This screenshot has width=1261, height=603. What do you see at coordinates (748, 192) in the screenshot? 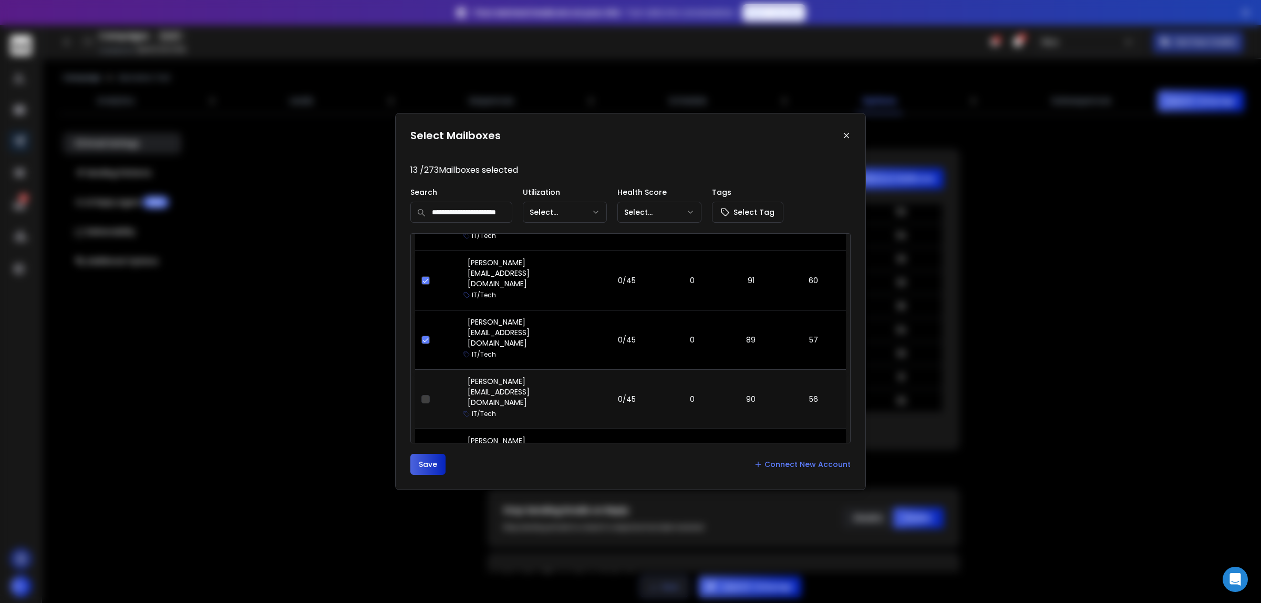
I see `p: Tags` at bounding box center [748, 192].